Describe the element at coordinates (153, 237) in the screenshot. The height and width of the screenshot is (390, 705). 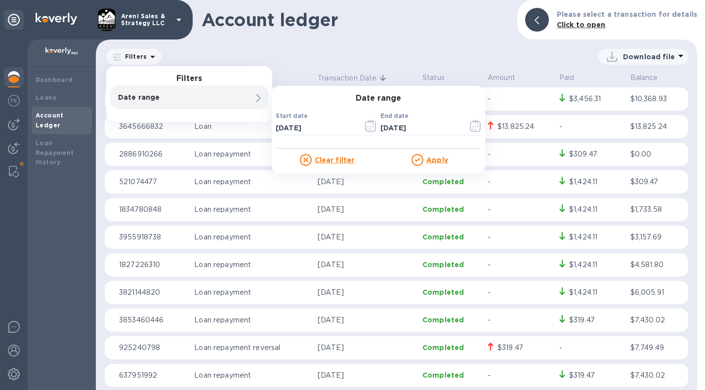
I see `p: 3955918738` at that location.